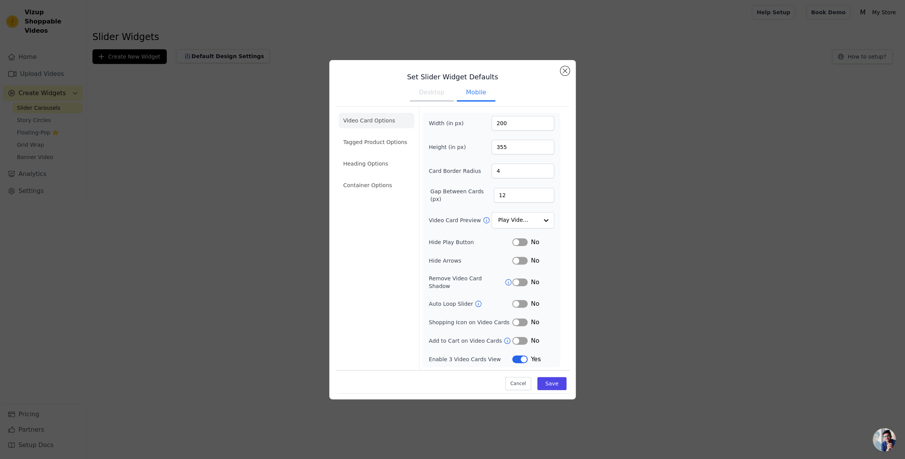 Image resolution: width=905 pixels, height=459 pixels. Describe the element at coordinates (469, 322) in the screenshot. I see `label: Shopping Icon on Video Cards` at that location.